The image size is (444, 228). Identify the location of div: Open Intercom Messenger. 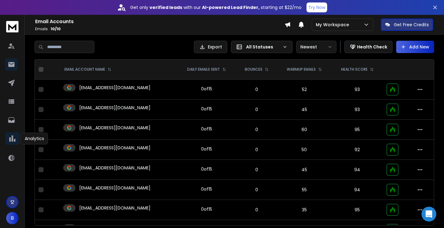
(429, 214).